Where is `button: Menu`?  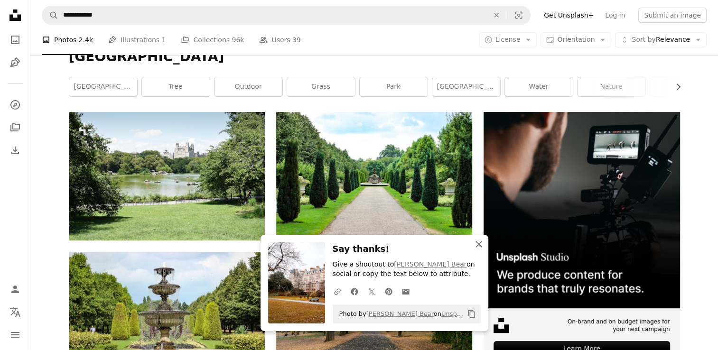 button: Menu is located at coordinates (15, 335).